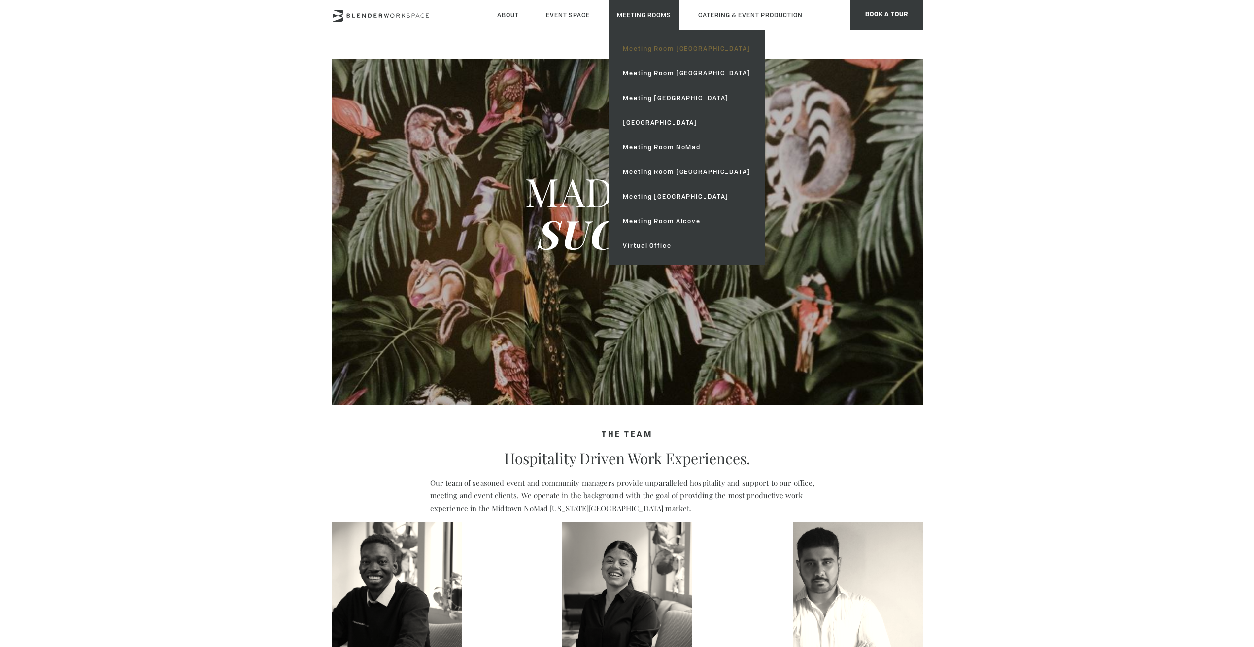 The height and width of the screenshot is (647, 1254). What do you see at coordinates (627, 233) in the screenshot?
I see `em: Success` at bounding box center [627, 233].